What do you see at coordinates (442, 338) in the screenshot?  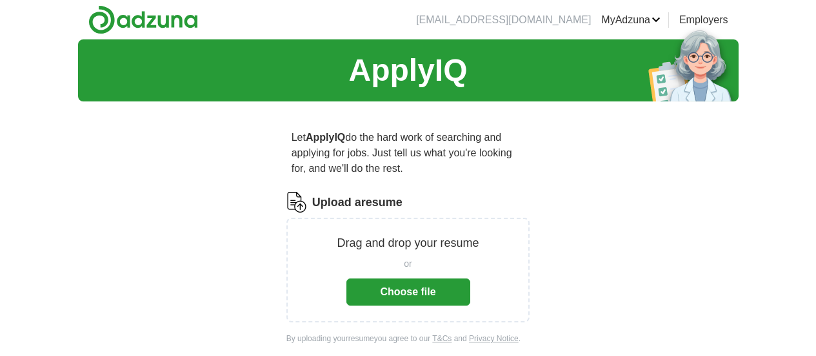 I see `a: T&Cs` at bounding box center [442, 338].